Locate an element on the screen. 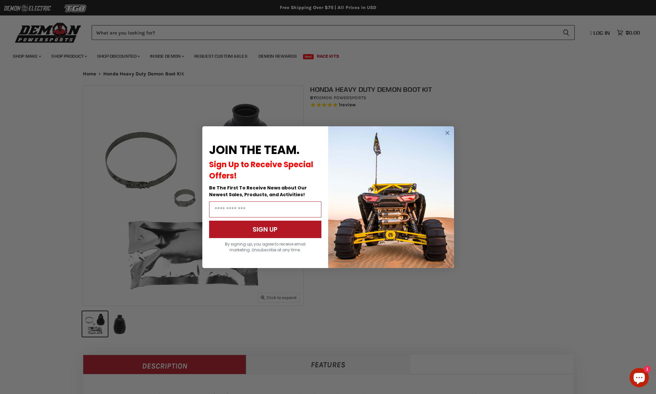  span: Be The First To Receive News about Our Newest Sales, Products, and Activities! is located at coordinates (258, 191).